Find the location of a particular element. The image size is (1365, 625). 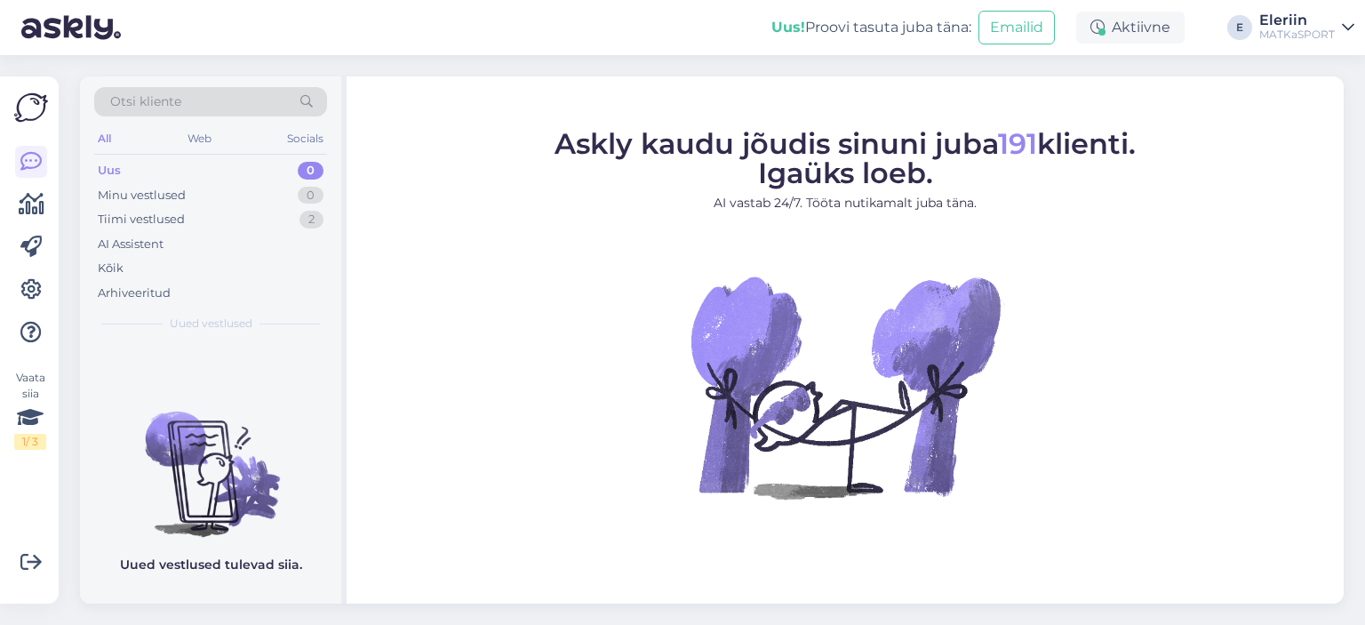

span: 191 is located at coordinates (1018, 143).